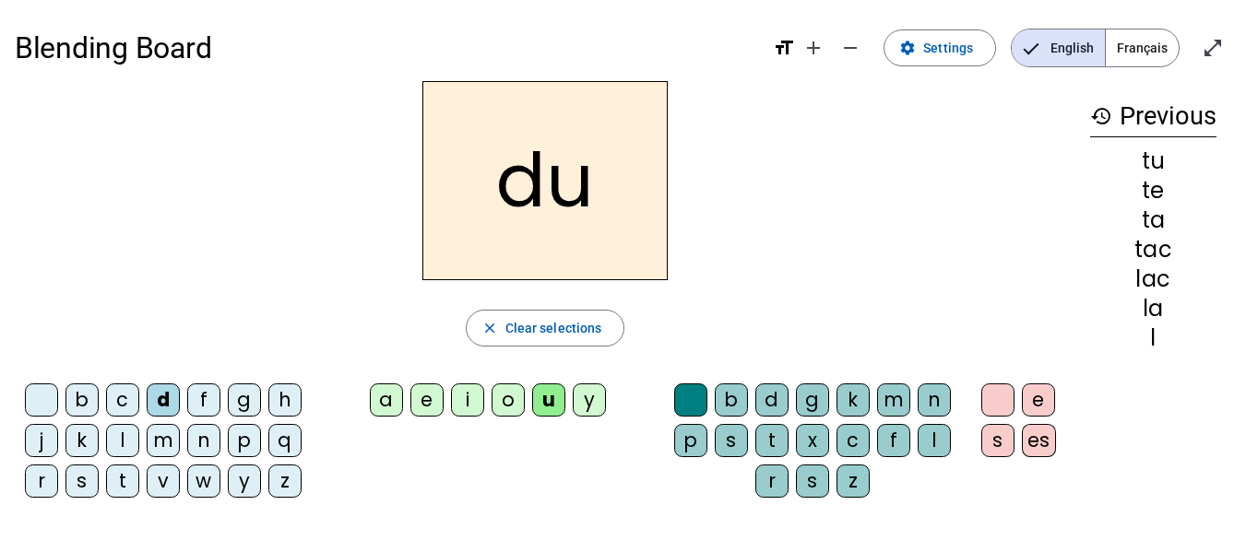  Describe the element at coordinates (1095, 48) in the screenshot. I see `mat-button-toggle-group: Language selection` at that location.